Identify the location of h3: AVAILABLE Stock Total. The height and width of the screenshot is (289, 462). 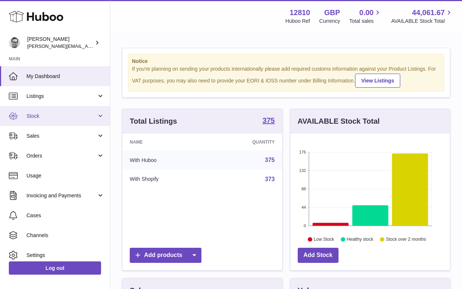
(339, 121).